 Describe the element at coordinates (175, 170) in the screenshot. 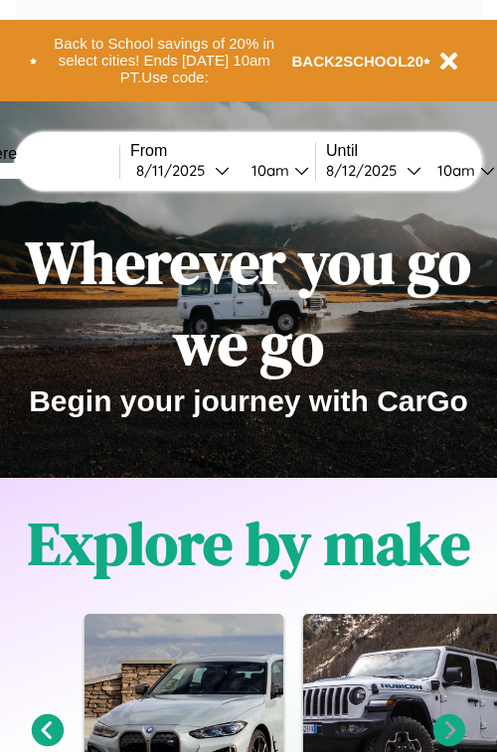

I see `div: 8 / 11 / 2025` at that location.